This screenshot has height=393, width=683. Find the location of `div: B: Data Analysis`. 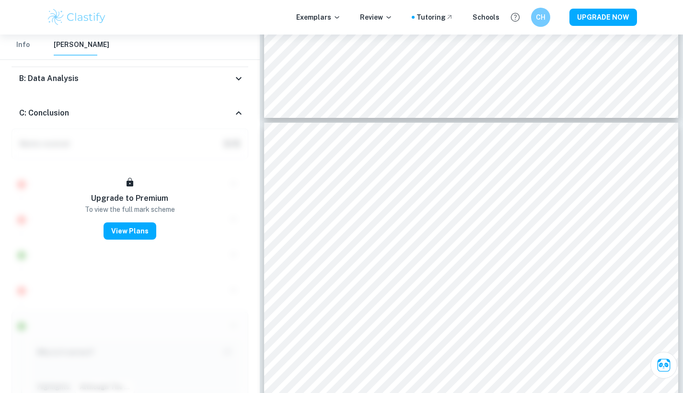

div: B: Data Analysis is located at coordinates (130, 79).